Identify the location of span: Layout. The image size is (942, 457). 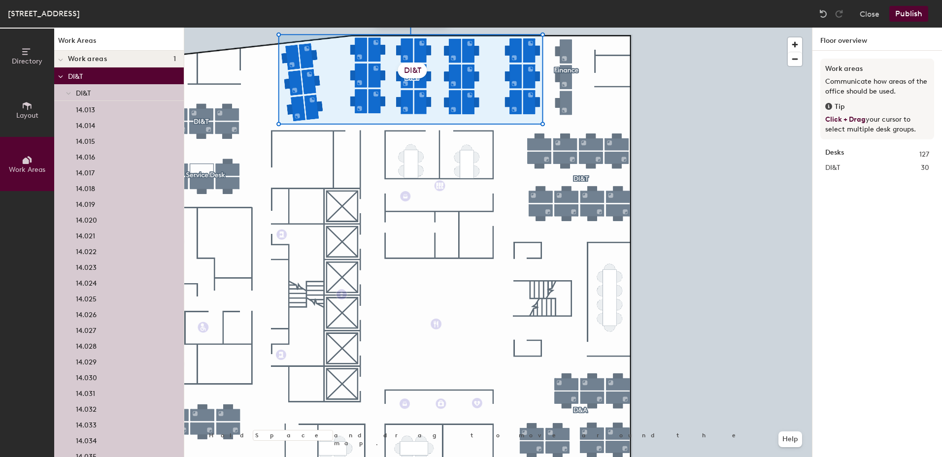
(27, 115).